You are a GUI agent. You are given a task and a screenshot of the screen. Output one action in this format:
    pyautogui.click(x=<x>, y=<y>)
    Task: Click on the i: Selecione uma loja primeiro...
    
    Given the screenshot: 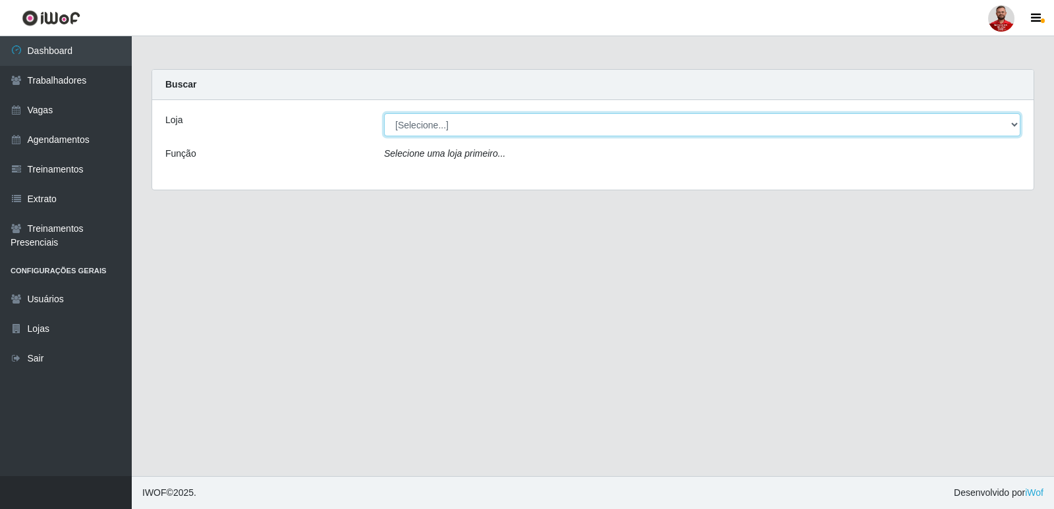 What is the action you would take?
    pyautogui.click(x=445, y=153)
    